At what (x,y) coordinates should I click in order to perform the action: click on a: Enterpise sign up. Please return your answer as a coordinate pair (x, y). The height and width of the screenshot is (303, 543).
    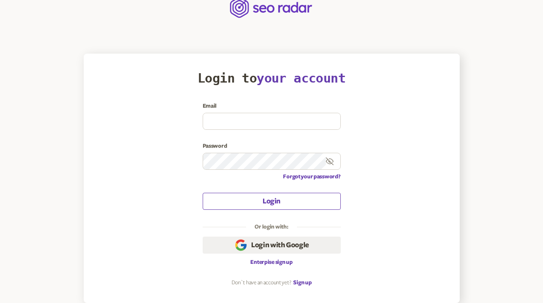
    Looking at the image, I should click on (271, 262).